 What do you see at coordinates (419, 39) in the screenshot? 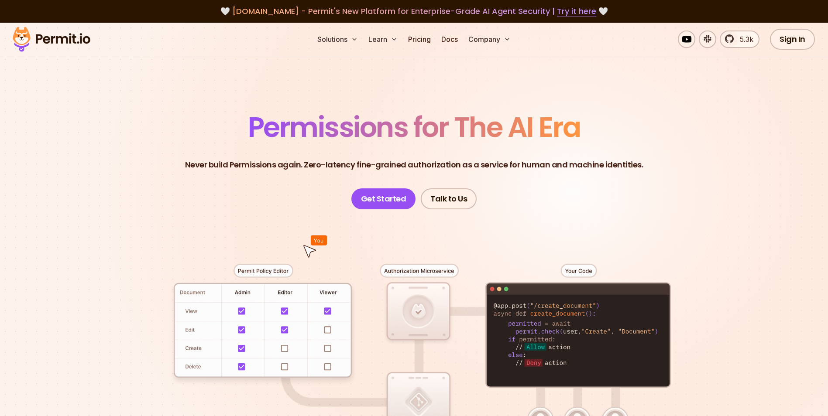
I see `a: Pricing` at bounding box center [419, 39].